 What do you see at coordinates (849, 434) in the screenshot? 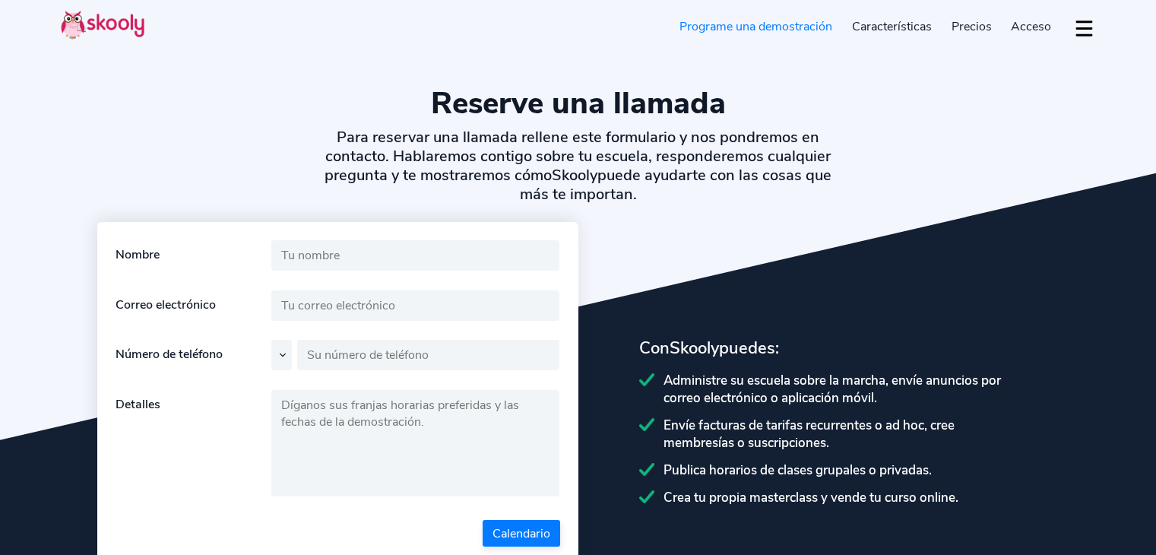
I see `div: Envíe facturas de tarifas recurrentes o ad hoc, cree membresías o suscripciones.` at bounding box center [849, 434].